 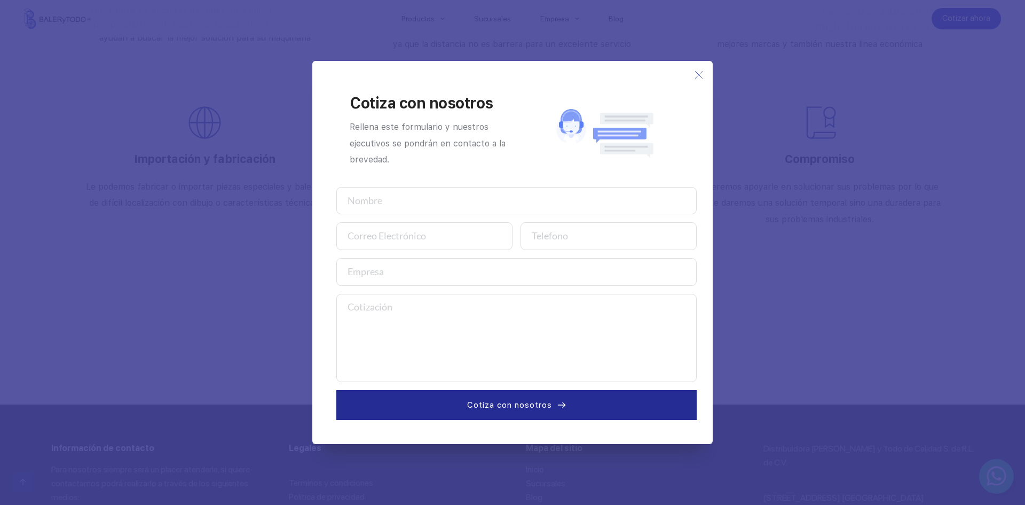 What do you see at coordinates (429, 143) in the screenshot?
I see `span: Rellena este formulario y nuestros ejecutivos se pondrán en contacto a la brevedad.` at bounding box center [429, 143].